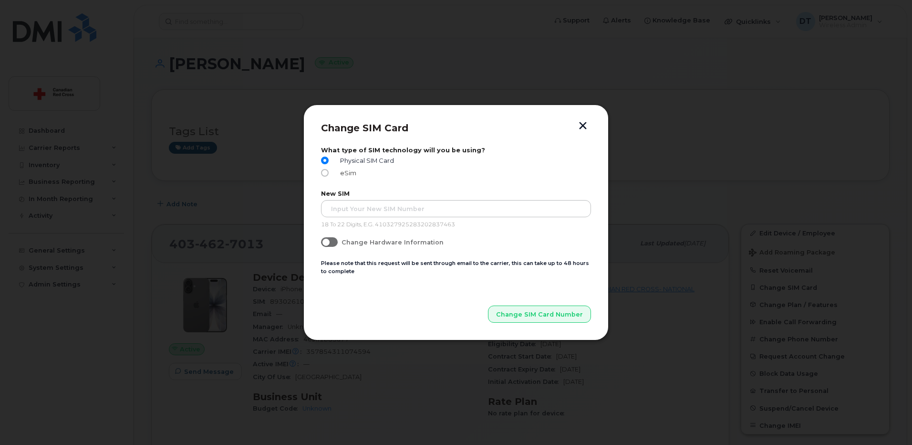 The image size is (912, 445). Describe the element at coordinates (456, 208) in the screenshot. I see `input: Input Your New SIM Number` at that location.